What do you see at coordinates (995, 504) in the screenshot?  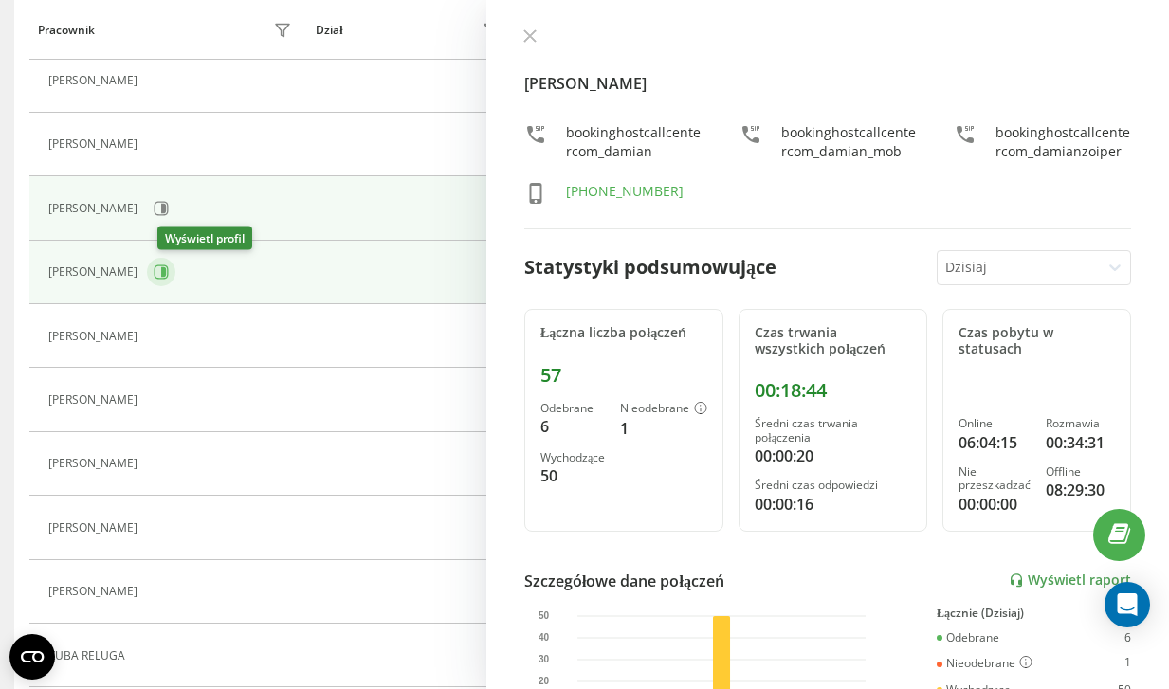 I see `div: 00:00:00` at bounding box center [995, 504].